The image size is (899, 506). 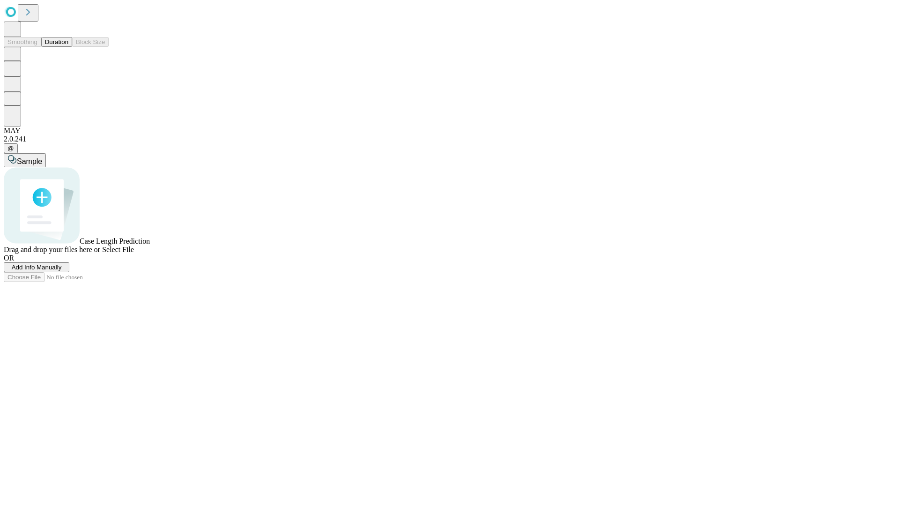 What do you see at coordinates (450, 131) in the screenshot?
I see `div: MAY` at bounding box center [450, 131].